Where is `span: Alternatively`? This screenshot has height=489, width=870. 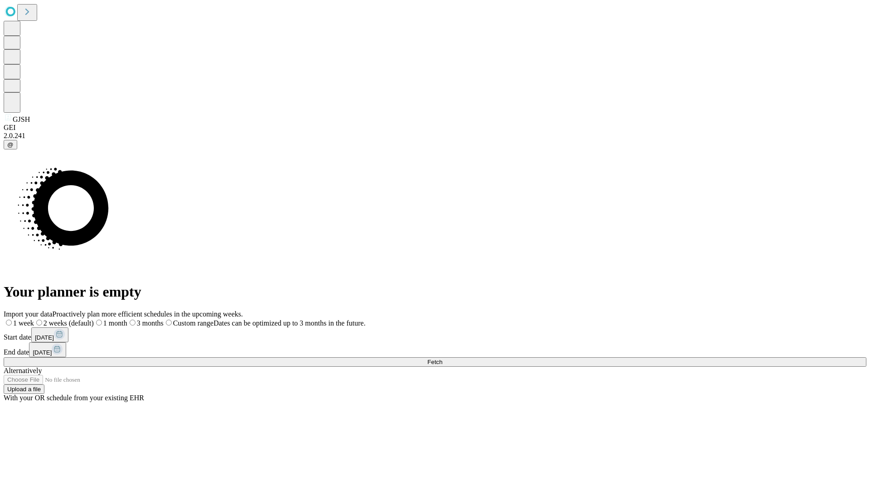
span: Alternatively is located at coordinates (23, 371).